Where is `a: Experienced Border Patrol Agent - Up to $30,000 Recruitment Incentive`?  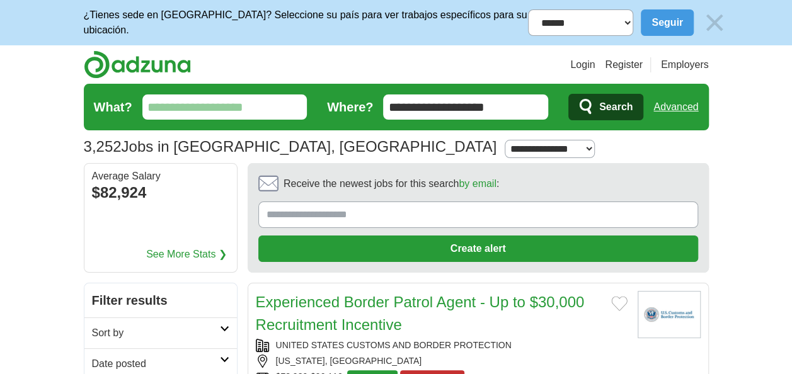
a: Experienced Border Patrol Agent - Up to $30,000 Recruitment Incentive is located at coordinates (420, 313).